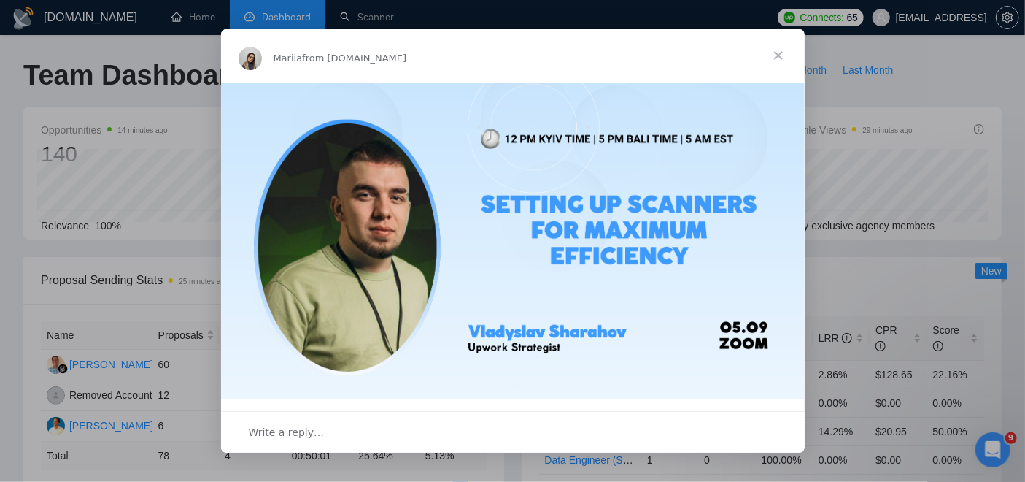 The height and width of the screenshot is (482, 1025). What do you see at coordinates (513, 431) in the screenshot?
I see `div: Open conversation and reply` at bounding box center [513, 431].